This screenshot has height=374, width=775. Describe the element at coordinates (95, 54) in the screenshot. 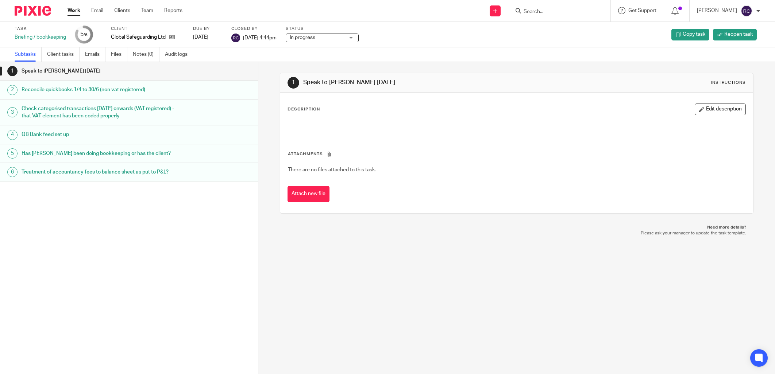

I see `a: Emails` at that location.